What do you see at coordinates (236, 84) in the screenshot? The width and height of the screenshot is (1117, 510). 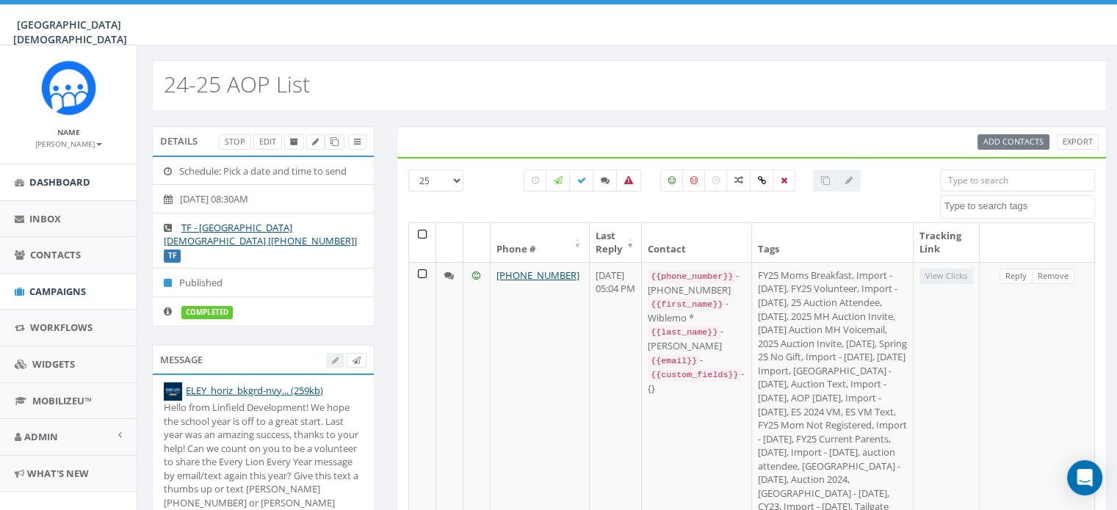 I see `h2: 24-25 AOP List` at bounding box center [236, 84].